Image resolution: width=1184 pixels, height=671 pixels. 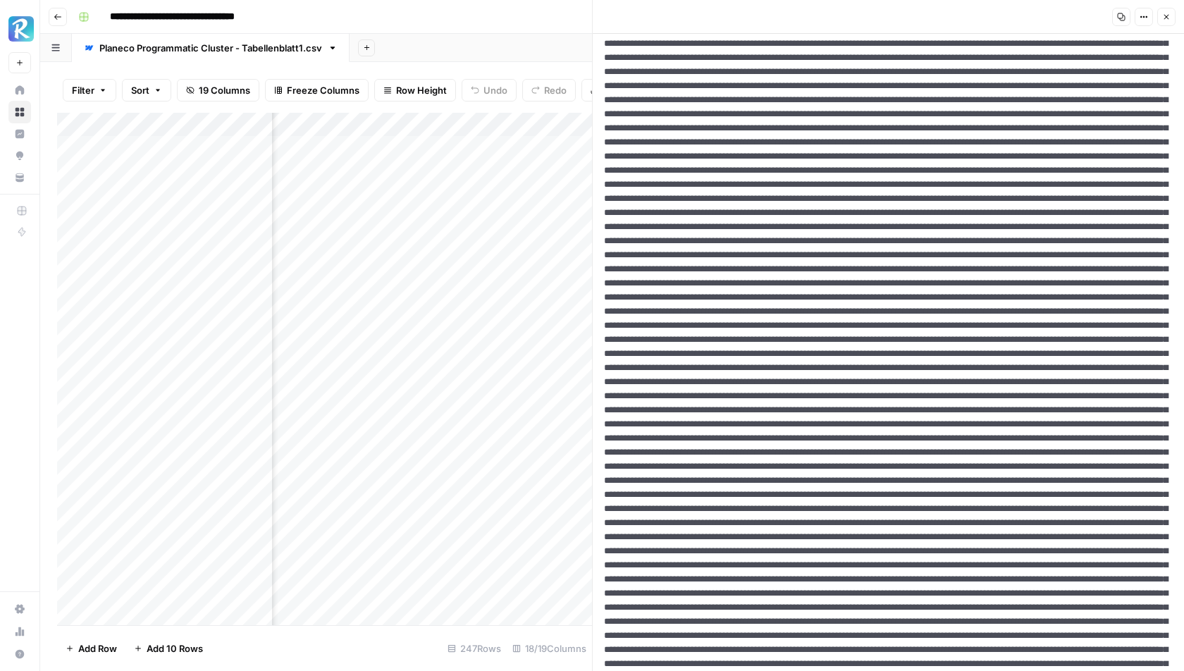 What do you see at coordinates (218, 90) in the screenshot?
I see `button: 19 Columns` at bounding box center [218, 90].